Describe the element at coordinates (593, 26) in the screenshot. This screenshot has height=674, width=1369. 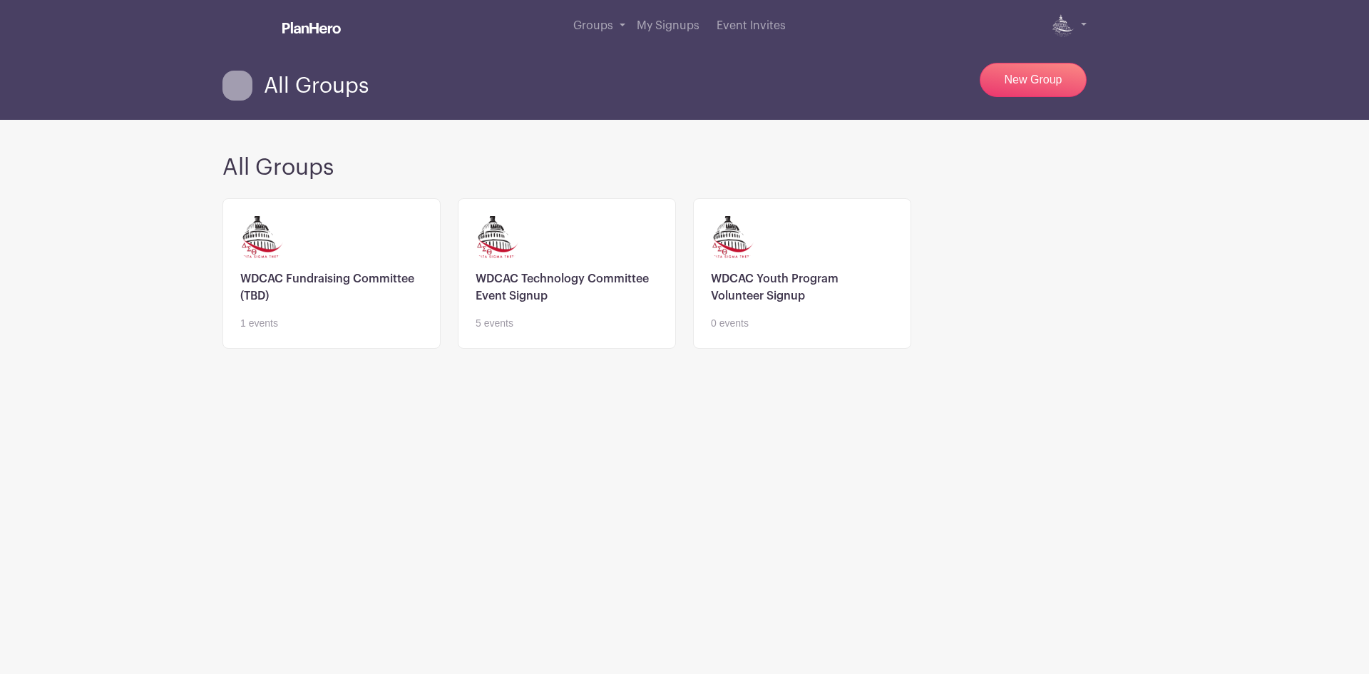
I see `span: Groups` at that location.